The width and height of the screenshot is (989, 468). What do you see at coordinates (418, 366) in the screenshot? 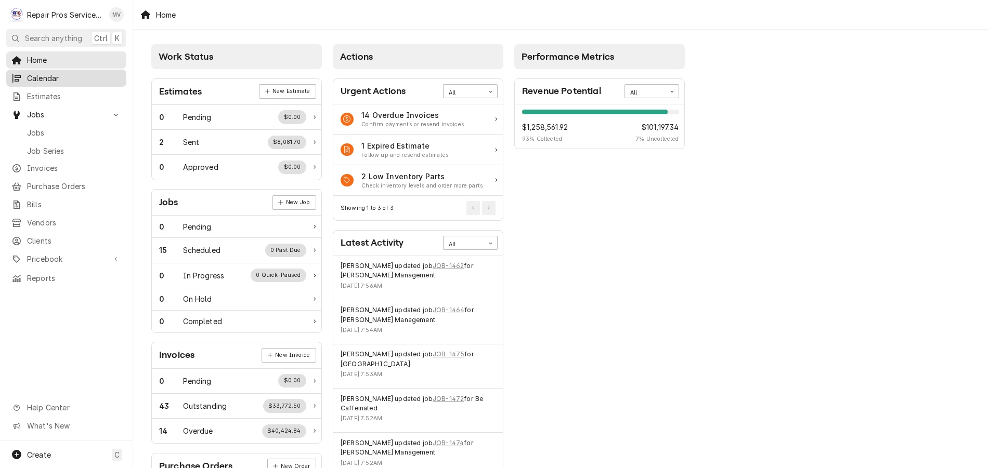
I see `div: Event Details` at bounding box center [418, 366].